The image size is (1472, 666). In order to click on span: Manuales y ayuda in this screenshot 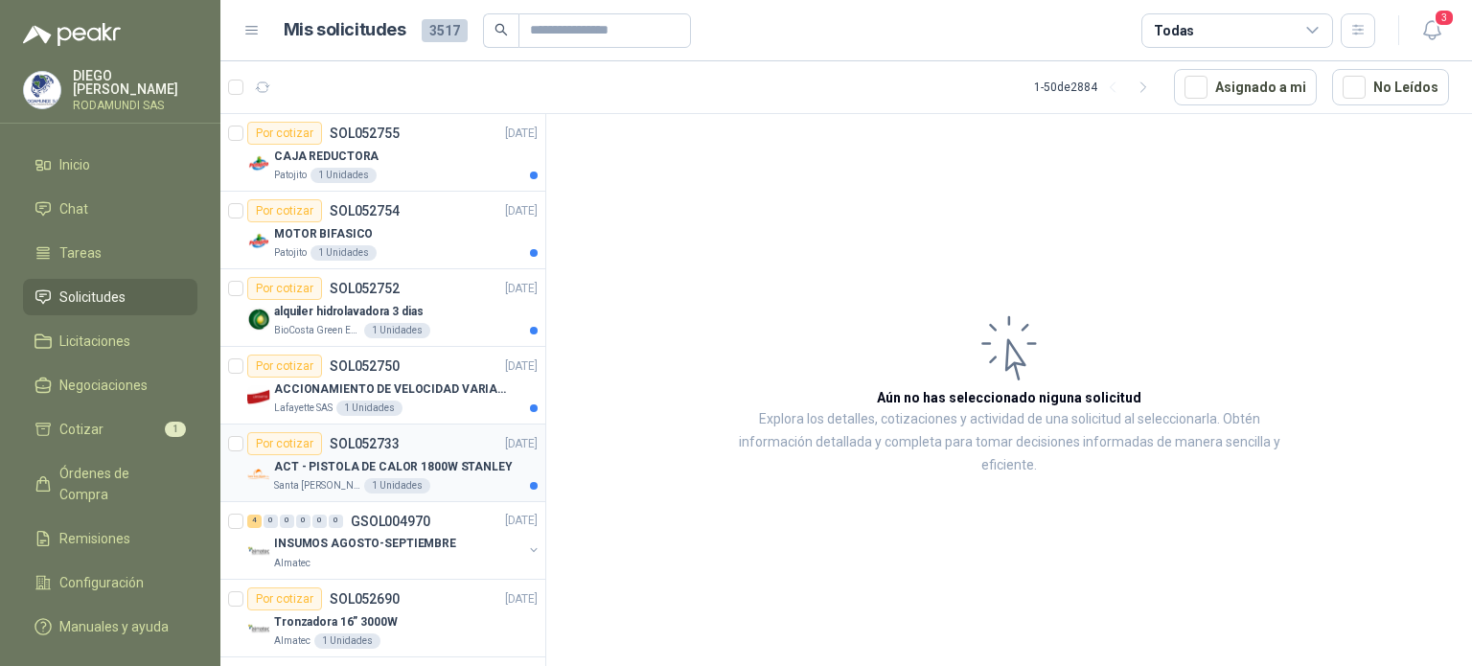, I will do `click(114, 627)`.